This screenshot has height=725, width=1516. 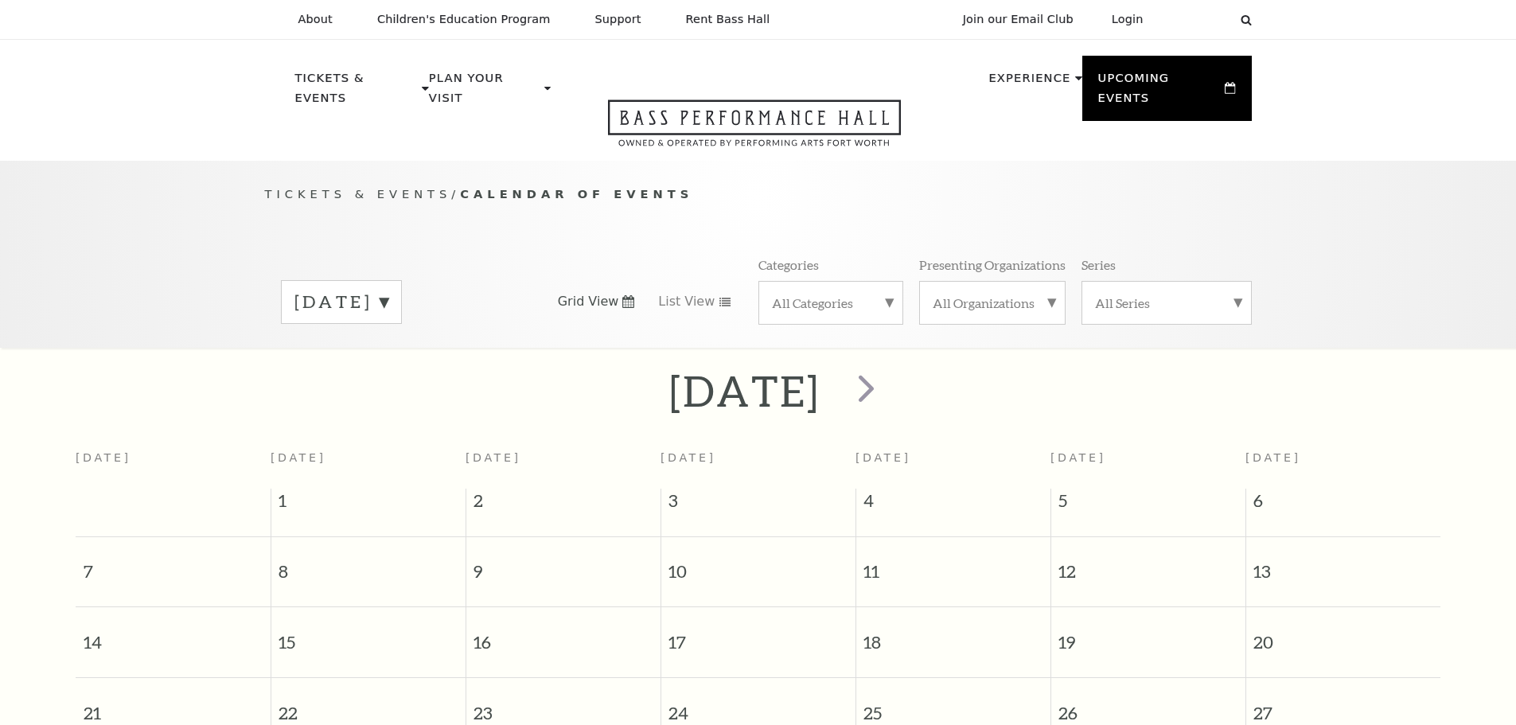 What do you see at coordinates (588, 302) in the screenshot?
I see `span: Grid View` at bounding box center [588, 302].